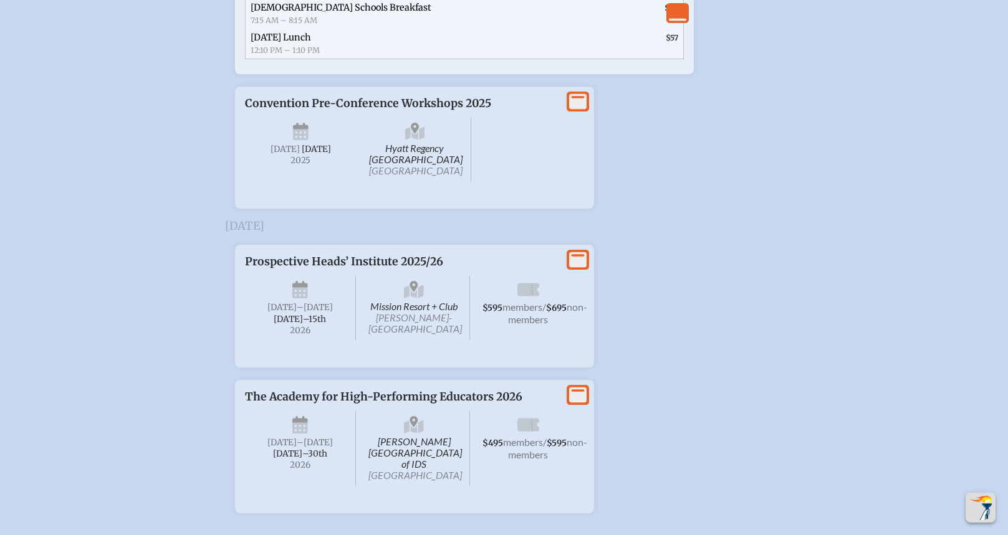  What do you see at coordinates (284, 20) in the screenshot?
I see `span: 7:15 AM – 8:15 AM` at bounding box center [284, 20].